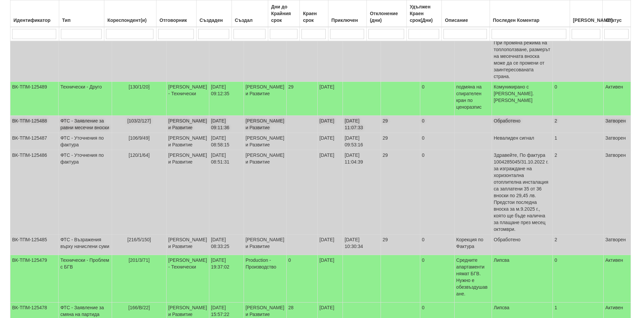  Describe the element at coordinates (176, 14) in the screenshot. I see `th: Отговорник: No sort applied, activate to apply an ascending sort` at that location.